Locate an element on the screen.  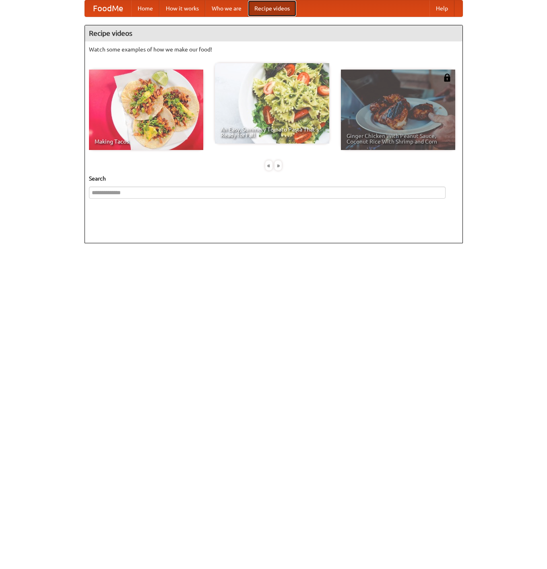
a: How it works is located at coordinates (182, 8).